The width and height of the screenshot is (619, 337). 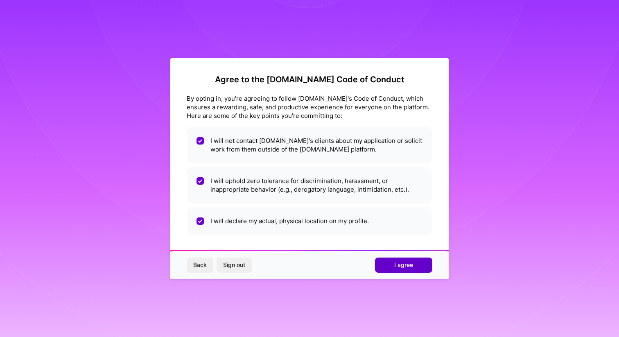 I want to click on span: Sign out, so click(x=234, y=265).